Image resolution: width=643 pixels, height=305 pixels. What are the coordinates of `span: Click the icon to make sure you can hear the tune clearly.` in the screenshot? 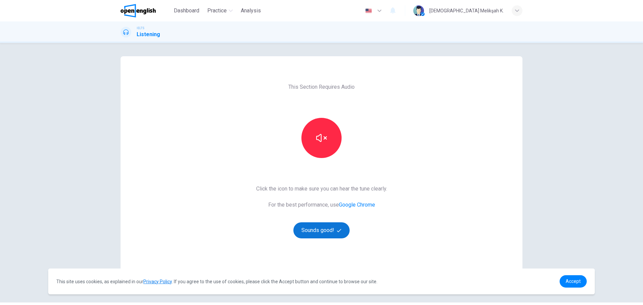 It's located at (321, 189).